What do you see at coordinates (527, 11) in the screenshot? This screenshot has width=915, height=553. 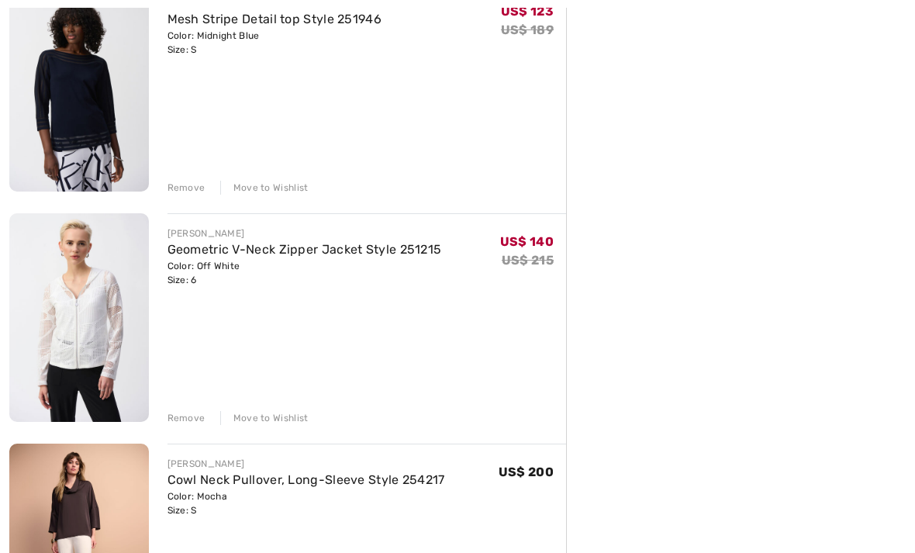 I see `span: US$ 123` at bounding box center [527, 11].